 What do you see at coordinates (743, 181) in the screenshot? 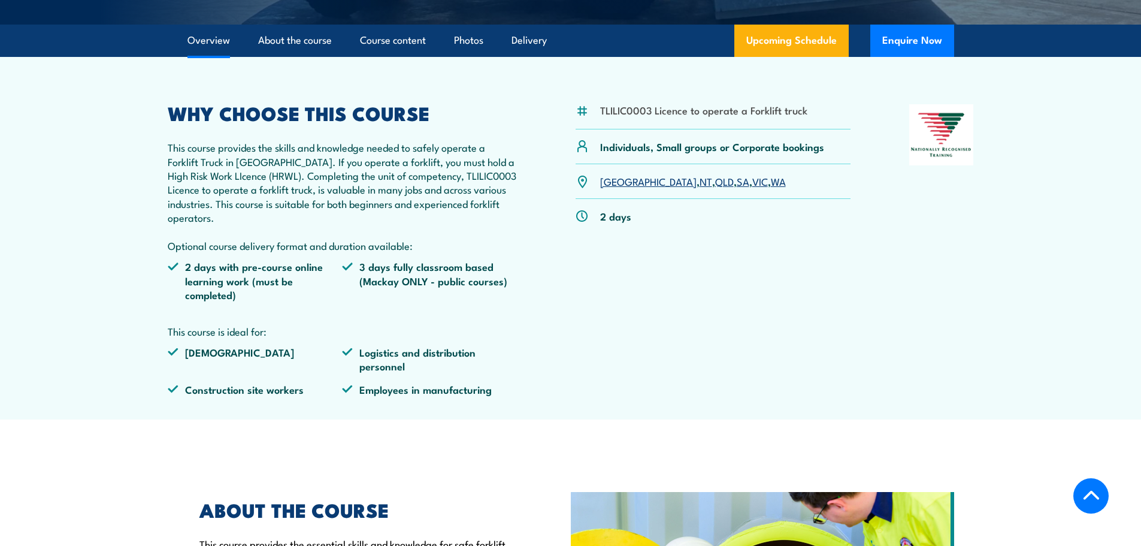
I see `a: SA` at bounding box center [743, 181].